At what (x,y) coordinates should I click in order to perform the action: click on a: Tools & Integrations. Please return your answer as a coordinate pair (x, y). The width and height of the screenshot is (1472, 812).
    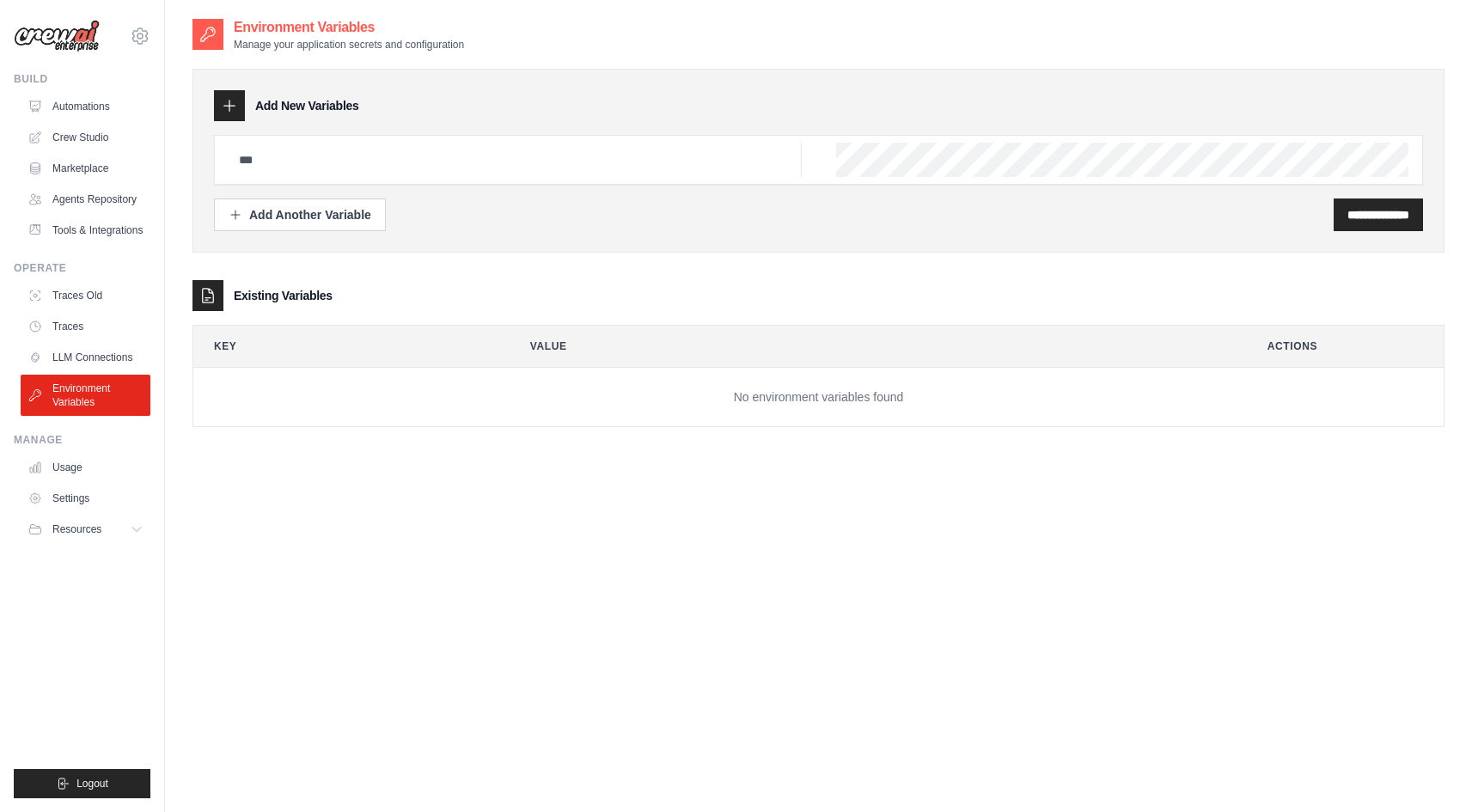
    Looking at the image, I should click on (85, 230).